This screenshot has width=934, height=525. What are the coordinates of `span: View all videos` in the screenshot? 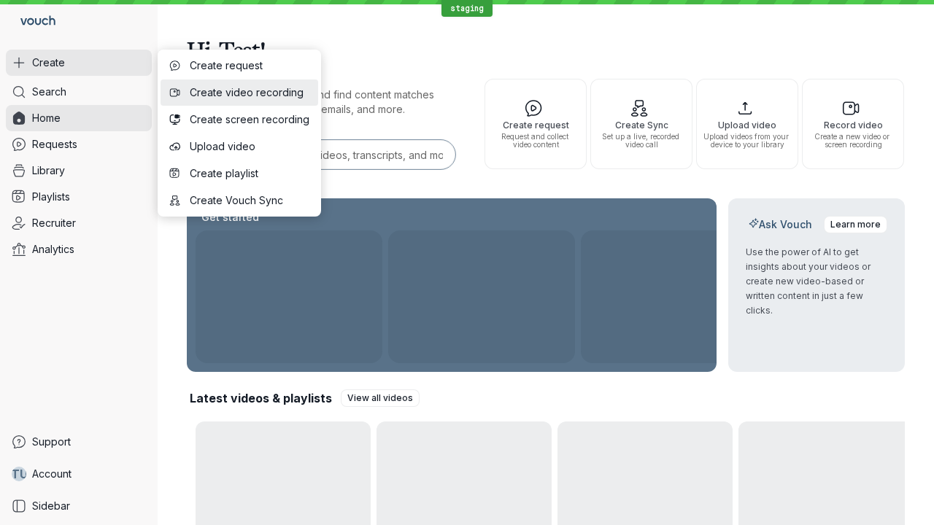 It's located at (380, 398).